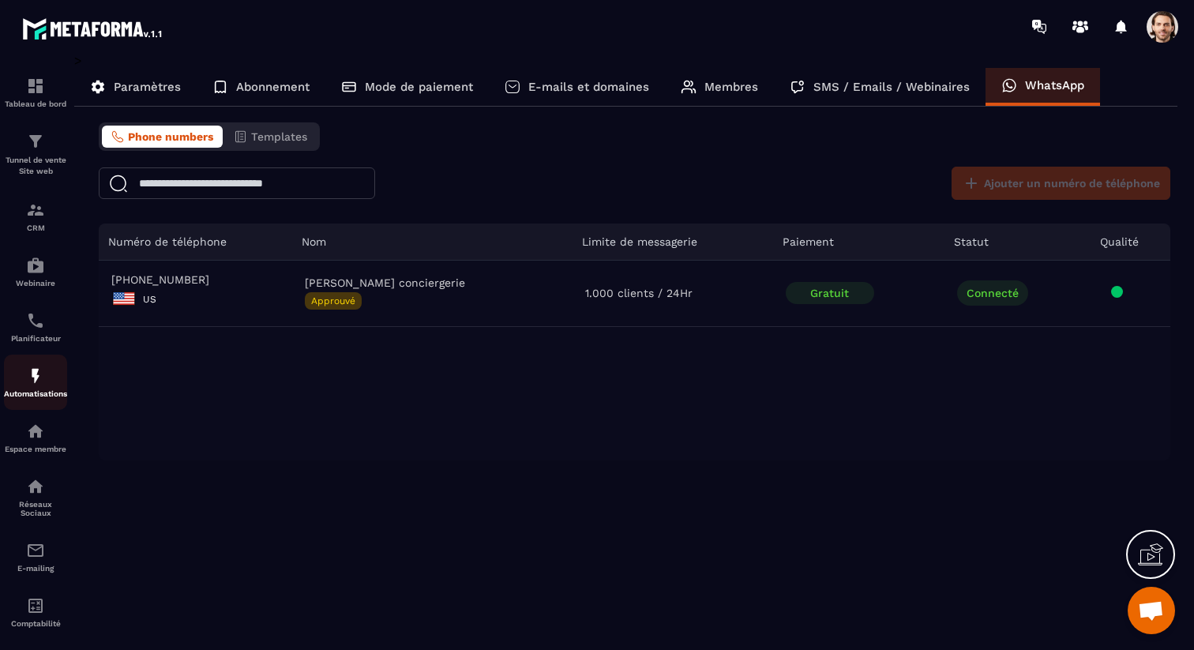 This screenshot has height=650, width=1194. What do you see at coordinates (36, 393) in the screenshot?
I see `p: Automatisations` at bounding box center [36, 393].